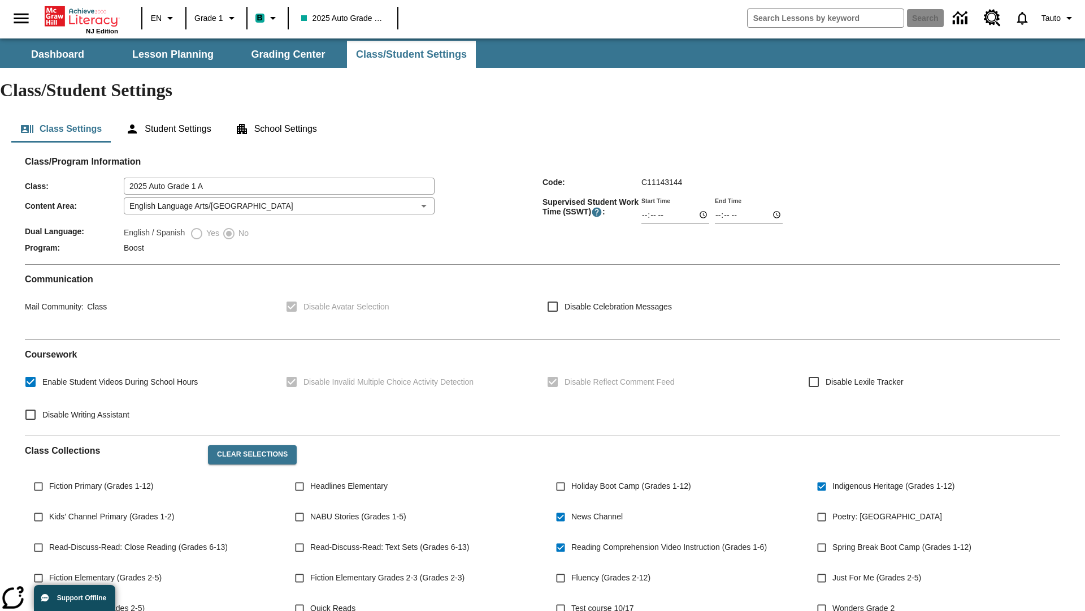 The width and height of the screenshot is (1085, 611). Describe the element at coordinates (61, 129) in the screenshot. I see `button: Class Settings` at that location.